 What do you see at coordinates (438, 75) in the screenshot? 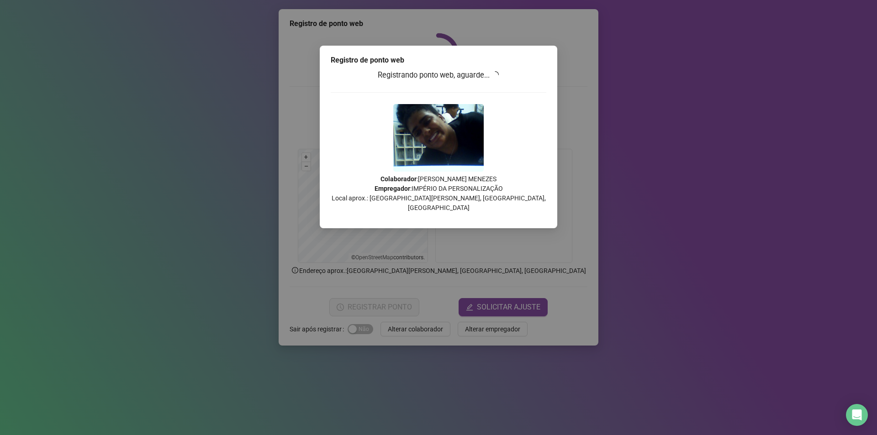
I see `h3: Registrando ponto web, aguarde...` at bounding box center [438, 75].